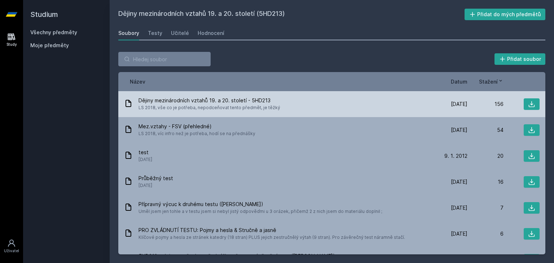 Image resolution: width=554 pixels, height=263 pixels. I want to click on button: Datum, so click(459, 81).